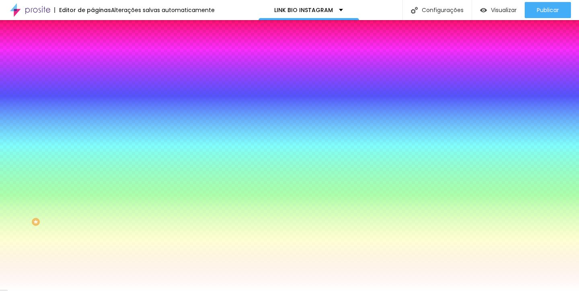 Image resolution: width=579 pixels, height=291 pixels. I want to click on span: Visualizar, so click(503, 10).